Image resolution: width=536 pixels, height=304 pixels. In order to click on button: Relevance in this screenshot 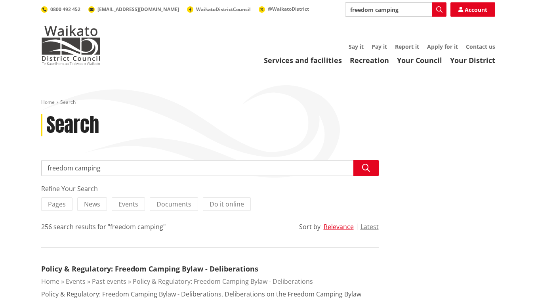, I will do `click(339, 227)`.